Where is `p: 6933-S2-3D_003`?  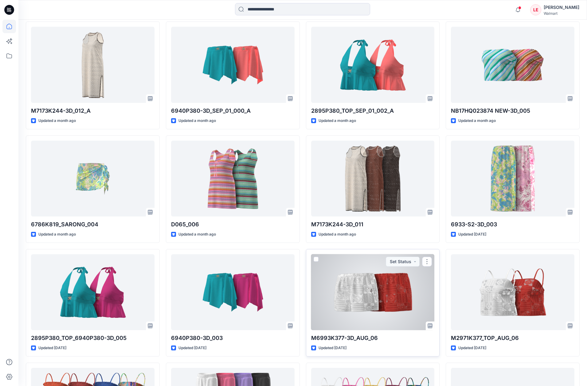
p: 6933-S2-3D_003 is located at coordinates (513, 225).